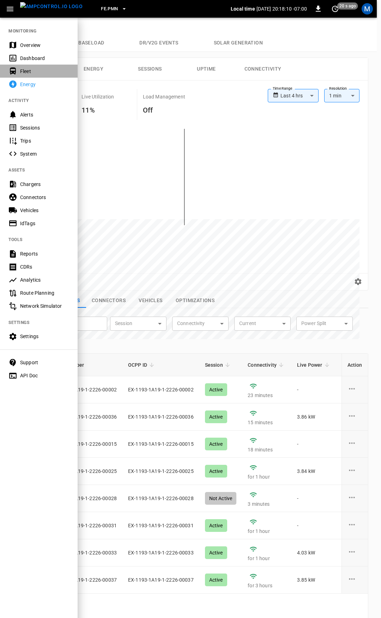 The height and width of the screenshot is (618, 381). I want to click on div: Fleet, so click(44, 71).